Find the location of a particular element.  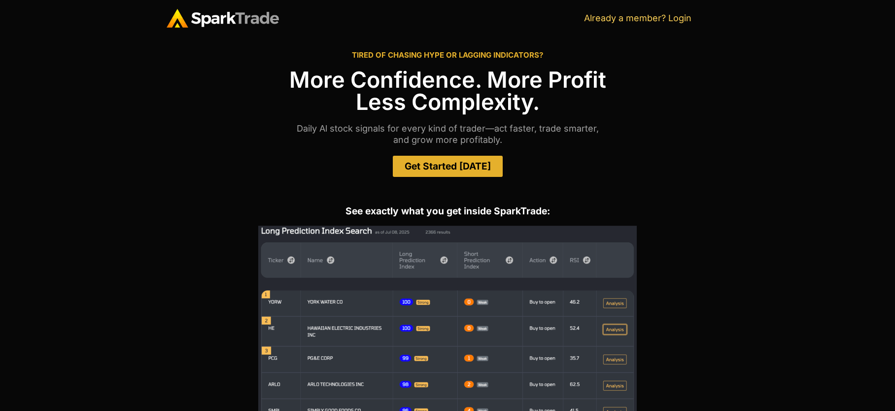

a: Already a member? Login is located at coordinates (638, 18).